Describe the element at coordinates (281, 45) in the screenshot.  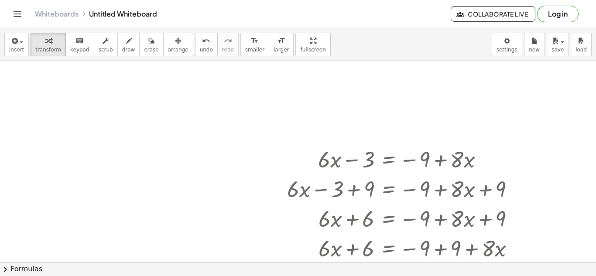
I see `button: format_sizelarger` at that location.